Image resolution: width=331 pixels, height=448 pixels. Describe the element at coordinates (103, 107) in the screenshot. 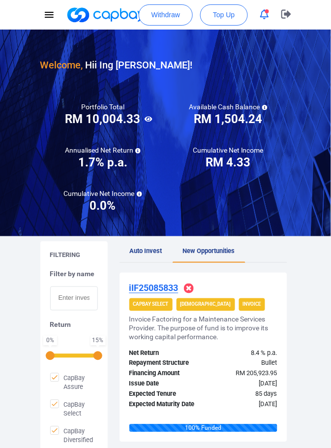

I see `h5: Portfolio Total` at that location.